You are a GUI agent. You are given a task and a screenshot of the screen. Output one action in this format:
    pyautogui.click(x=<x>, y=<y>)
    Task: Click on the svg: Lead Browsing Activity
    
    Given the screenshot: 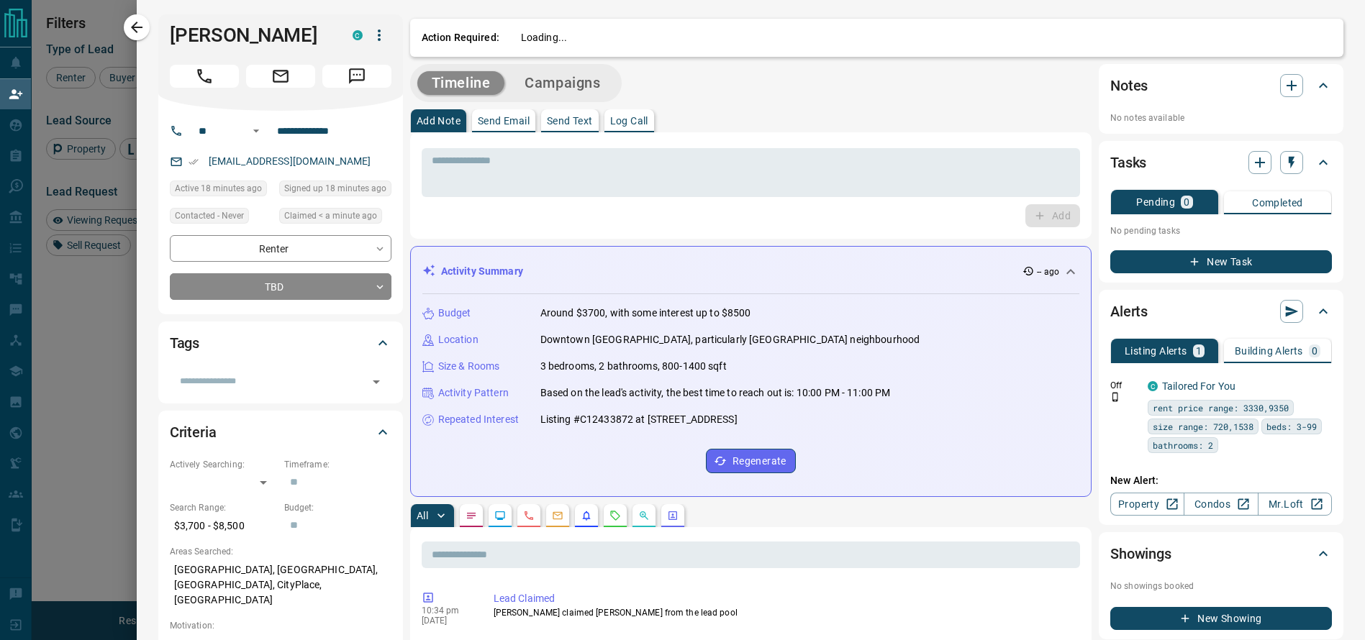 What is the action you would take?
    pyautogui.click(x=500, y=516)
    